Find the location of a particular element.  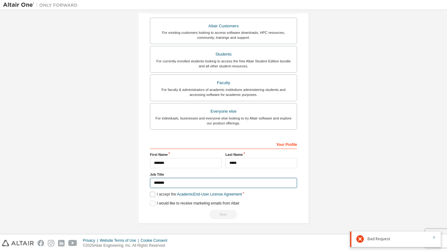

label: Job Title is located at coordinates (224, 175).